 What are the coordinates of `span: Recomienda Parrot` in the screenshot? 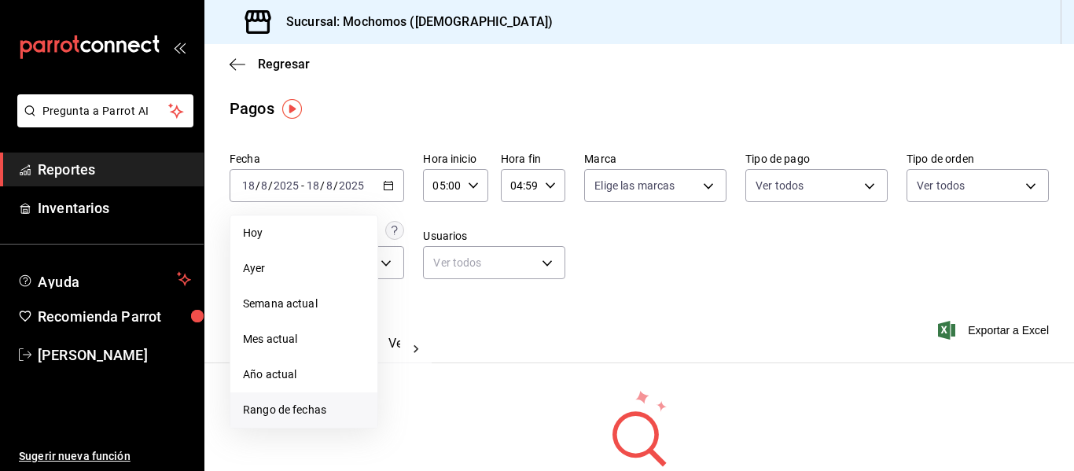 It's located at (114, 316).